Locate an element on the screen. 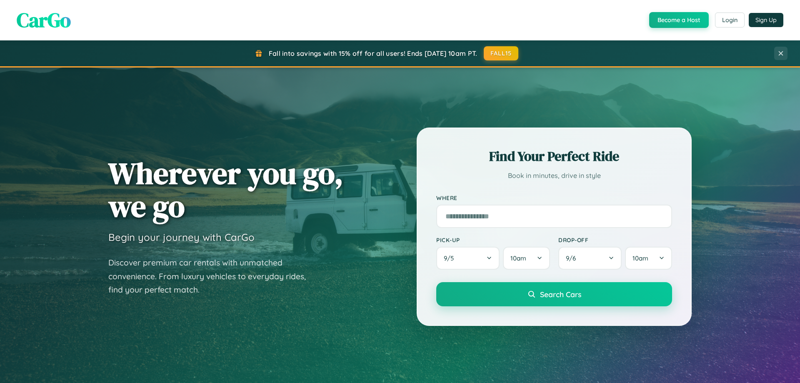 Image resolution: width=800 pixels, height=383 pixels. button: FALL15 is located at coordinates (502, 53).